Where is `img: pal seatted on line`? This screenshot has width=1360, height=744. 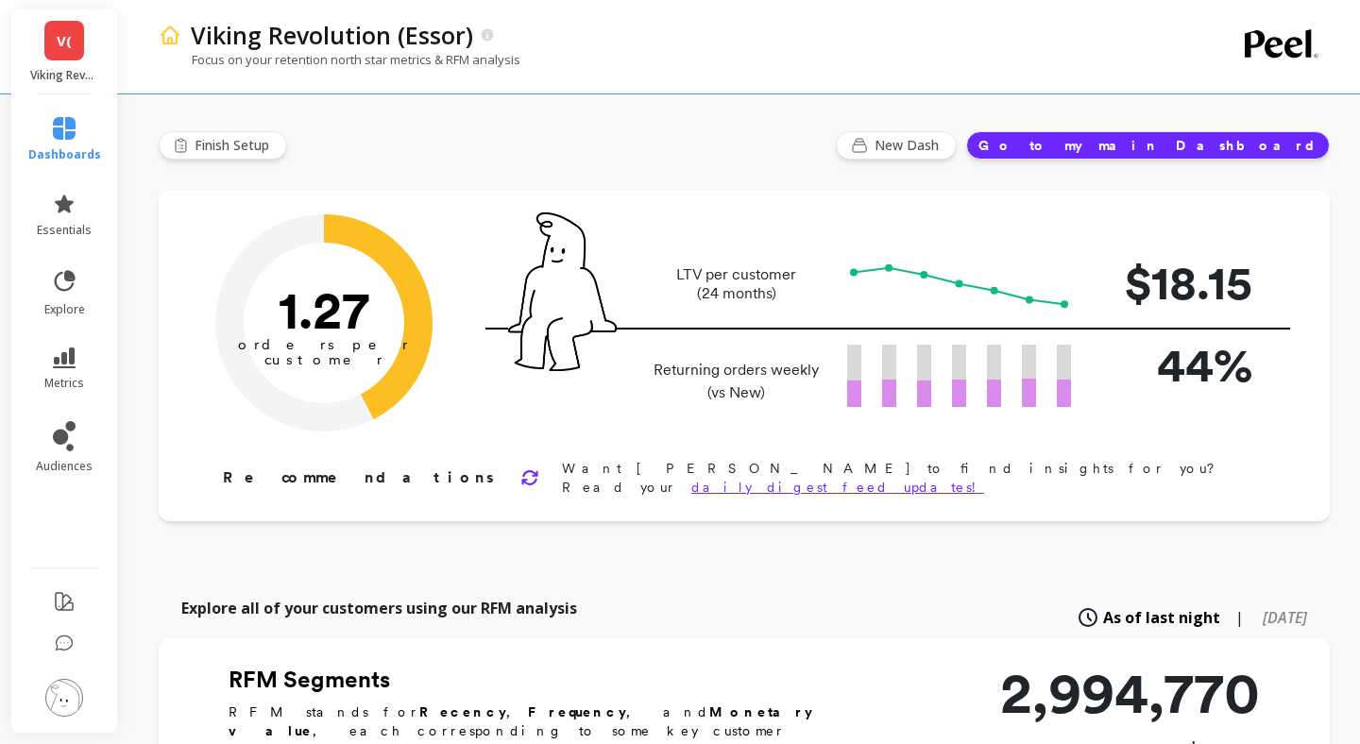
img: pal seatted on line is located at coordinates (562, 292).